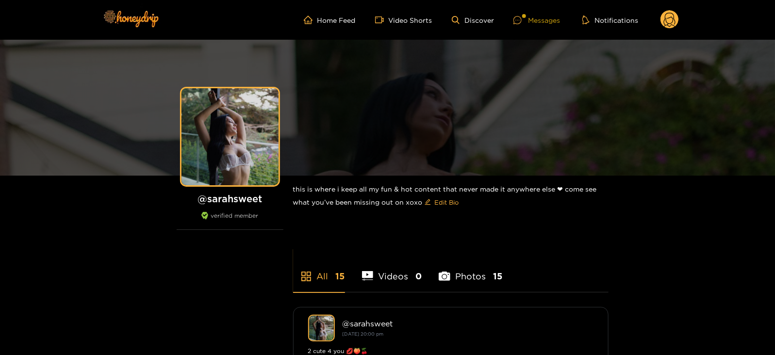 The width and height of the screenshot is (775, 355). What do you see at coordinates (447, 202) in the screenshot?
I see `span: Edit Bio` at bounding box center [447, 202].